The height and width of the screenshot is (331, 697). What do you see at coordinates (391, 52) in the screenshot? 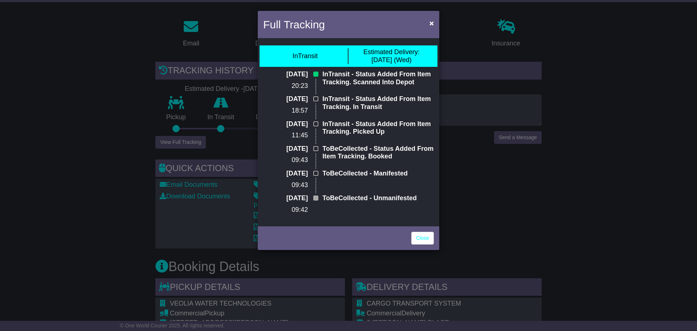
I see `span: Estimated Delivery:` at bounding box center [391, 52].